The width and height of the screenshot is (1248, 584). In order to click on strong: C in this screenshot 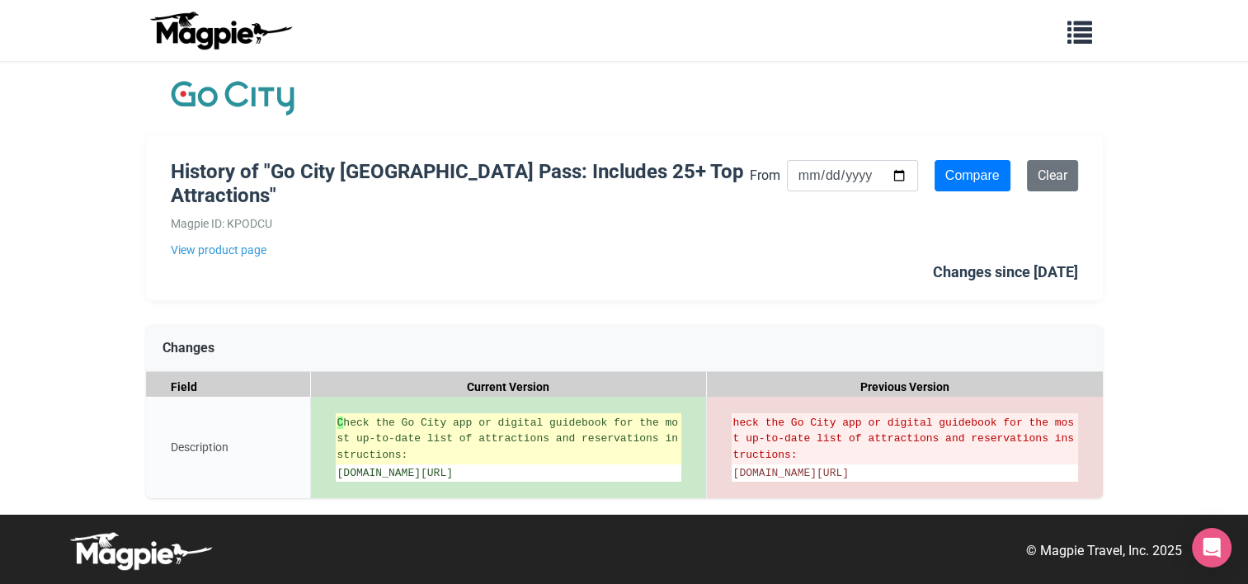, I will do `click(341, 422)`.